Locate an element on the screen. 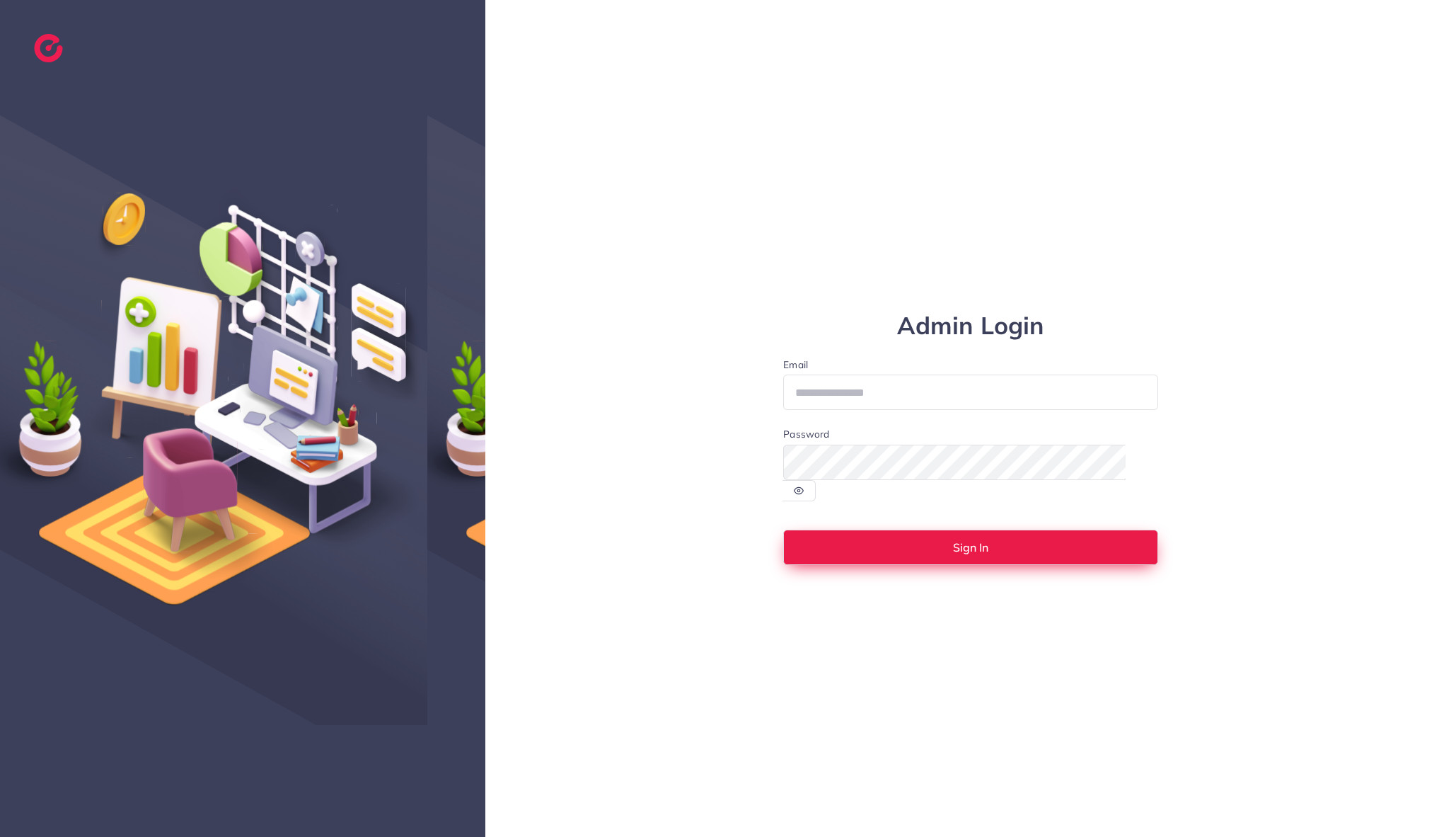  span: Sign In is located at coordinates (971, 547).